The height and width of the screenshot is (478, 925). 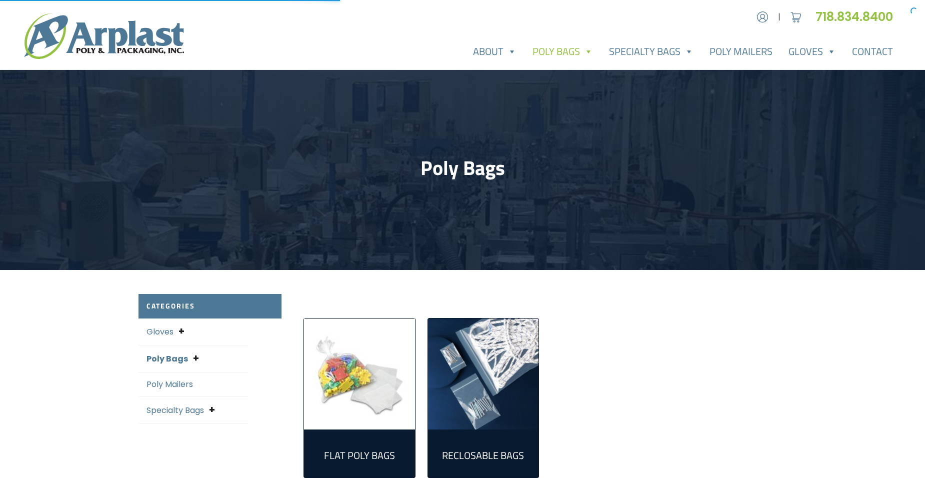 I want to click on a: Contact, so click(x=873, y=52).